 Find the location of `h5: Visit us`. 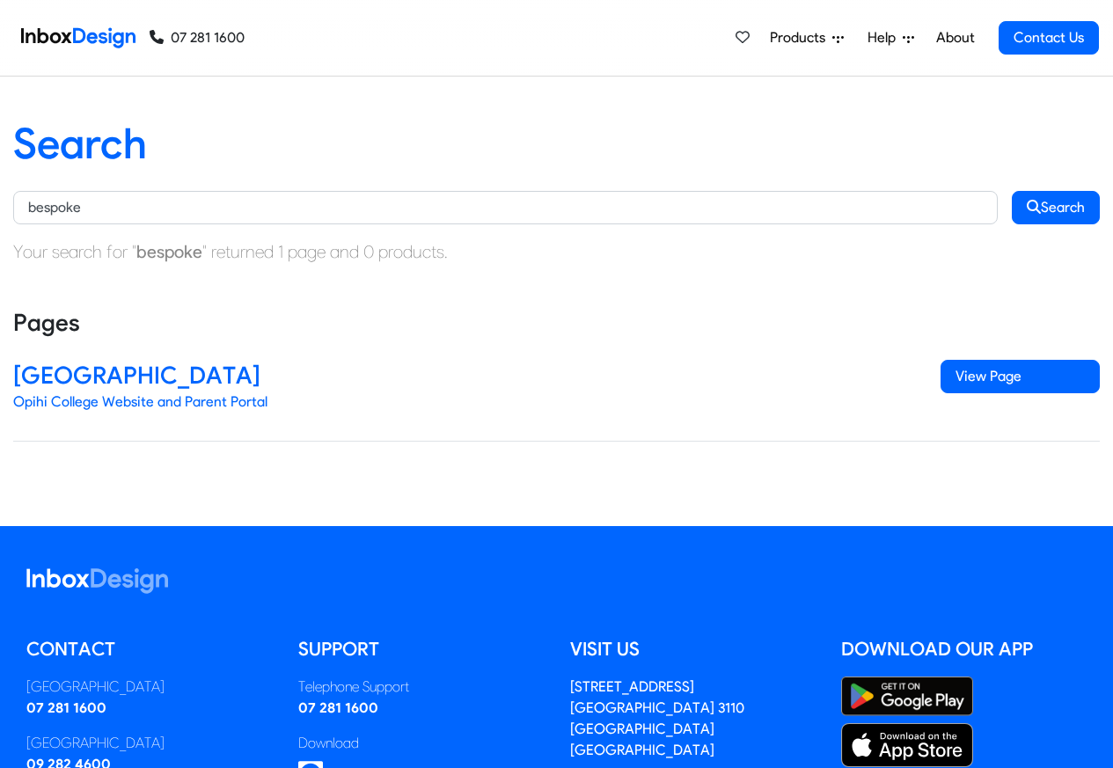

h5: Visit us is located at coordinates (693, 650).